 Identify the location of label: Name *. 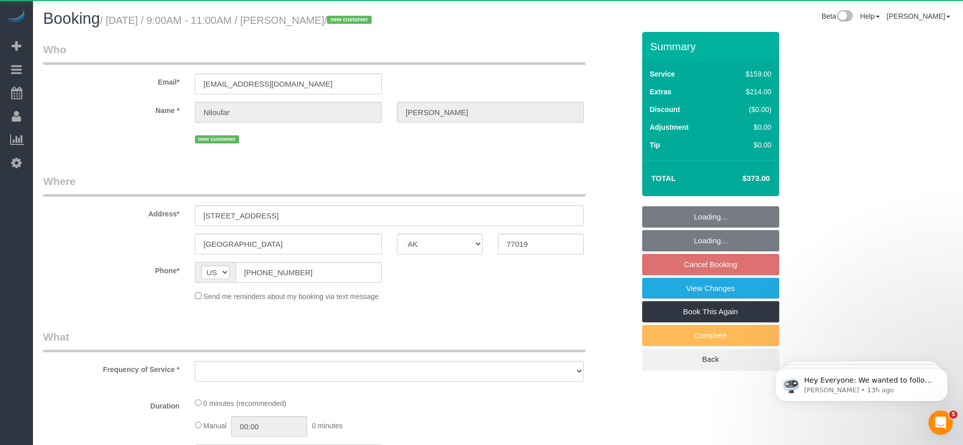
(111, 109).